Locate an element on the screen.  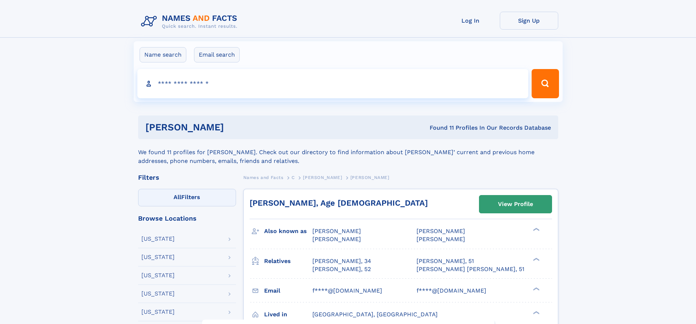
label: Name search is located at coordinates (163, 55).